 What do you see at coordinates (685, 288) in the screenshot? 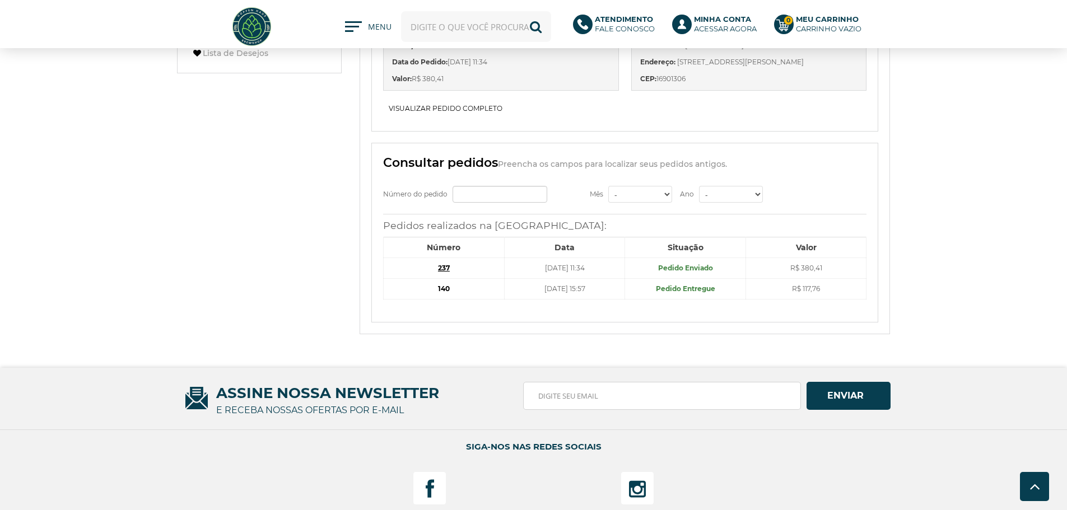
I see `b: Pedido Entregue` at bounding box center [685, 288].